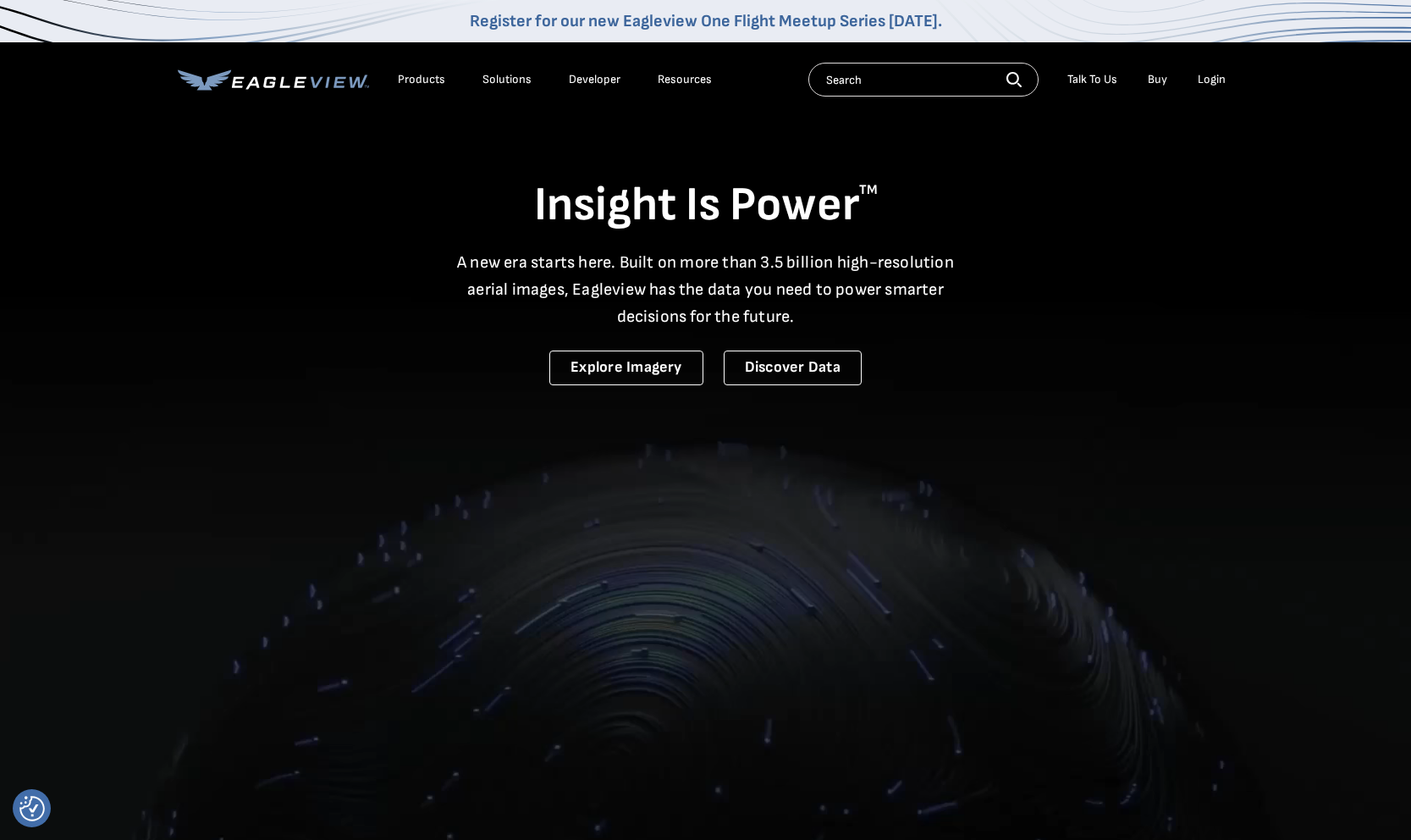 The height and width of the screenshot is (840, 1411). Describe the element at coordinates (421, 80) in the screenshot. I see `div: Products` at that location.